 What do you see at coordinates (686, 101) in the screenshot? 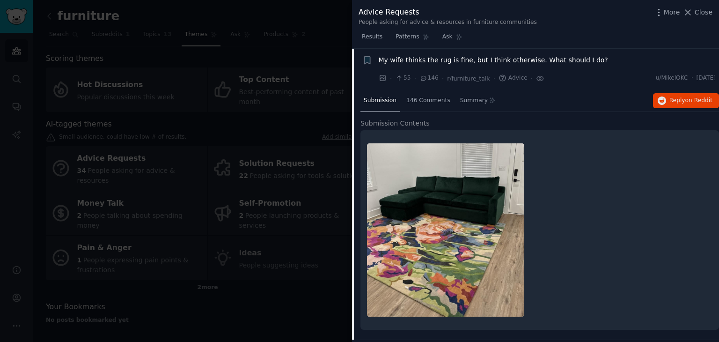
I see `a: Replyon Reddit` at bounding box center [686, 101].